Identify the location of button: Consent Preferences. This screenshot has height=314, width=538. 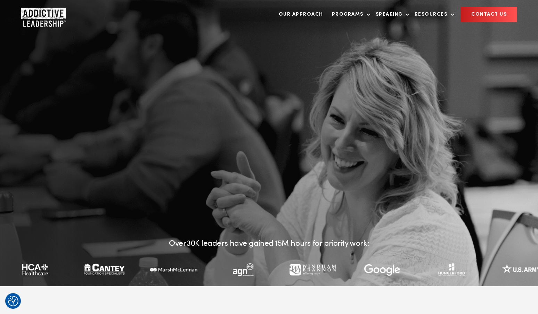
(13, 301).